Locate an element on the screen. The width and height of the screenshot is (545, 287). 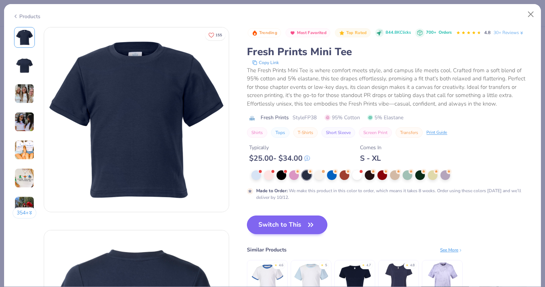
button: Switch to This is located at coordinates (287, 225).